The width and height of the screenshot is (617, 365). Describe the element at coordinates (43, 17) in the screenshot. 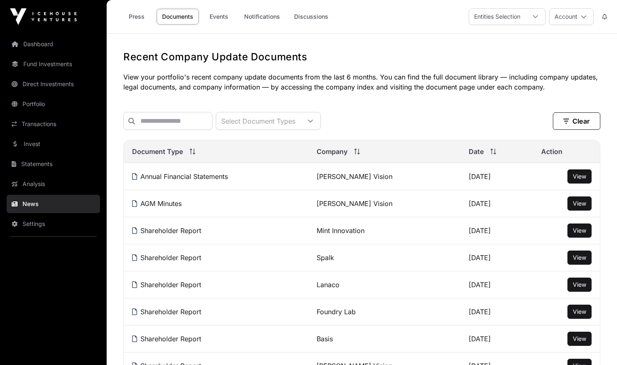

I see `img: Icehouse Ventures Logo` at that location.